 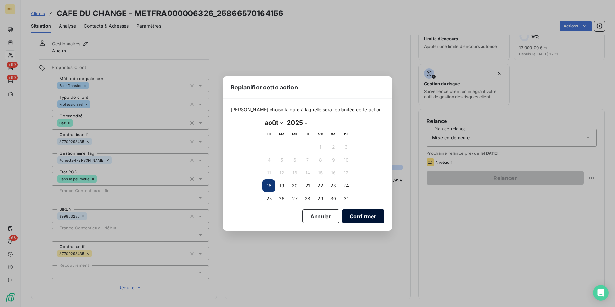 I want to click on button: 18, so click(x=269, y=186).